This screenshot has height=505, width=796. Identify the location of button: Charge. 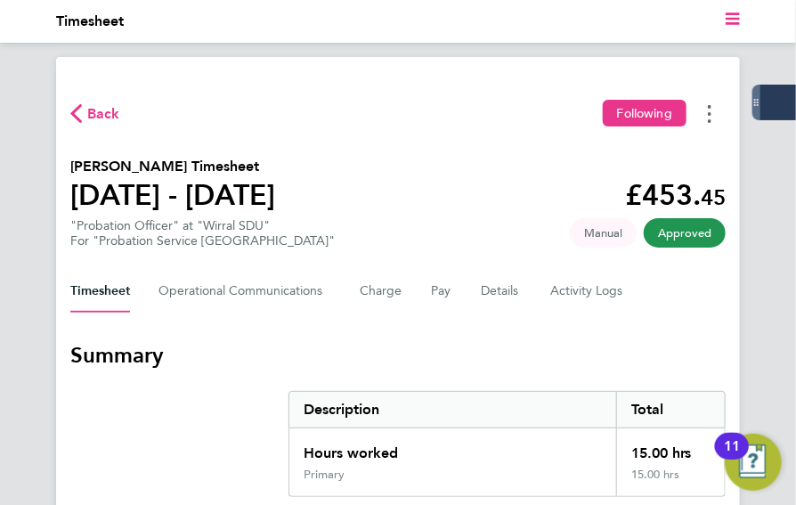
(381, 291).